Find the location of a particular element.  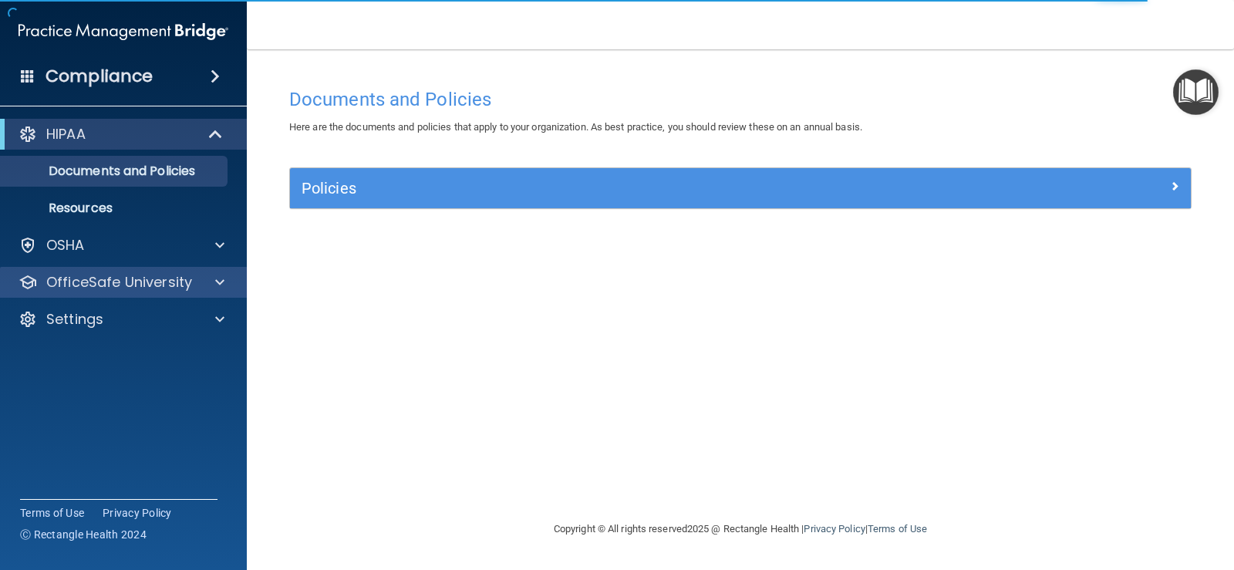

p: OSHA is located at coordinates (66, 245).